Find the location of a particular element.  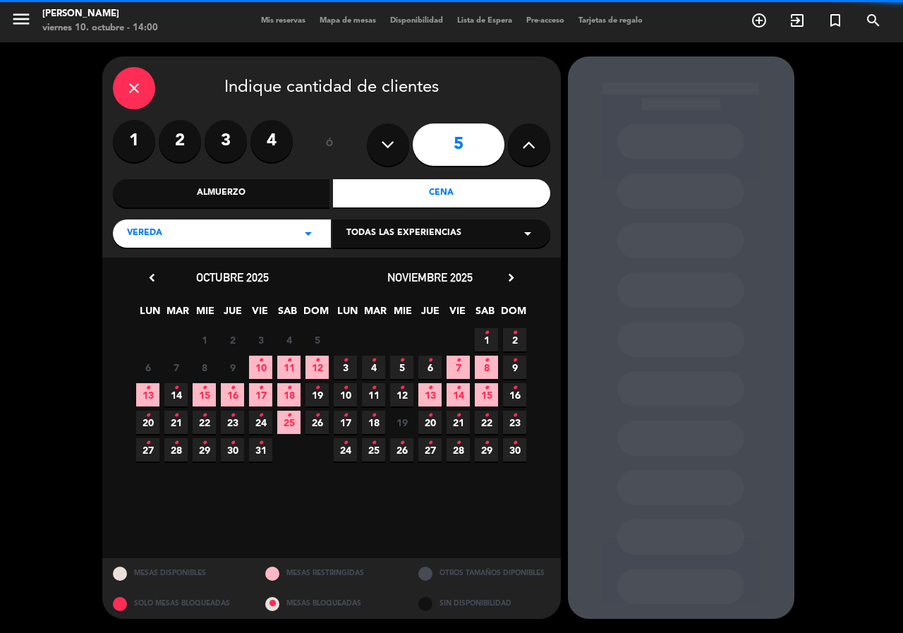

span: 21 is located at coordinates (176, 422).